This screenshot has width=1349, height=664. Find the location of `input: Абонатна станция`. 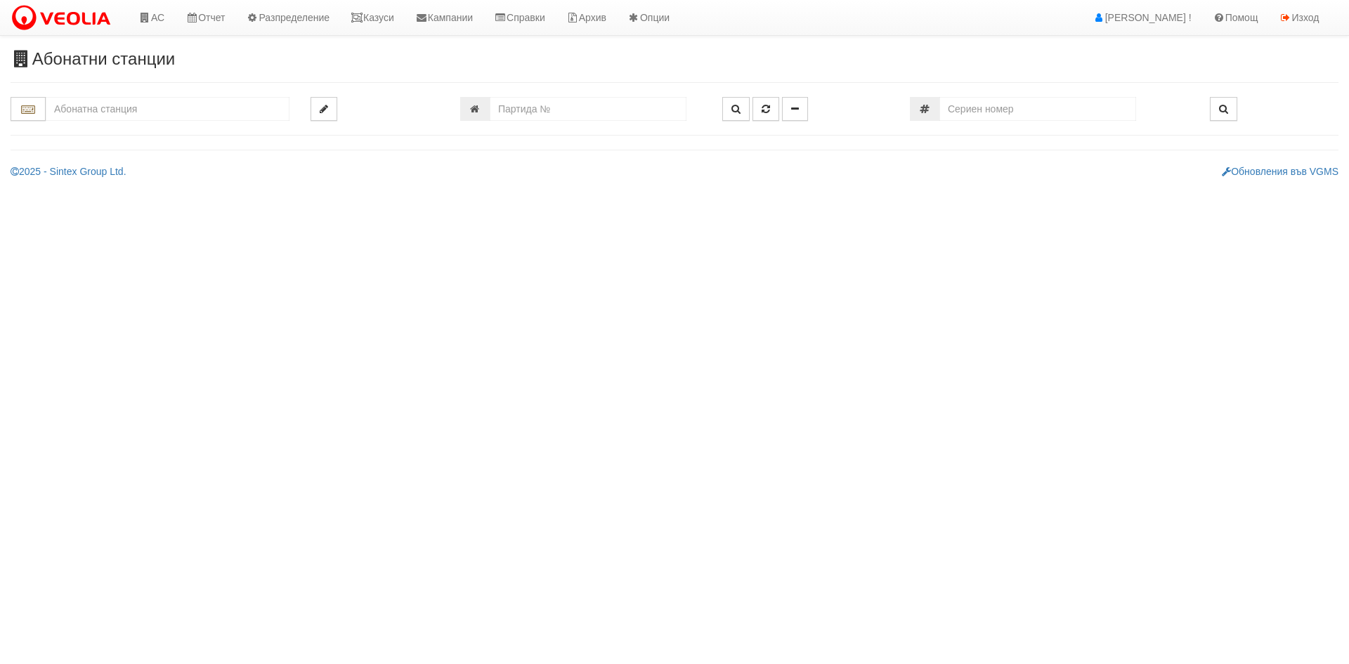

input: Абонатна станция is located at coordinates (167, 109).